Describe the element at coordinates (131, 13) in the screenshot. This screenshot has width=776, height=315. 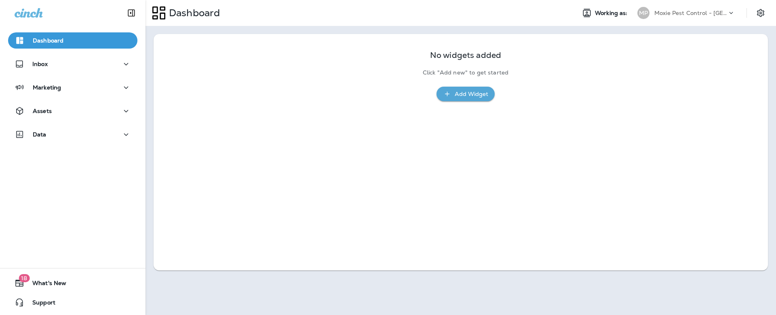
I see `button: Collapse Sidebar` at that location.